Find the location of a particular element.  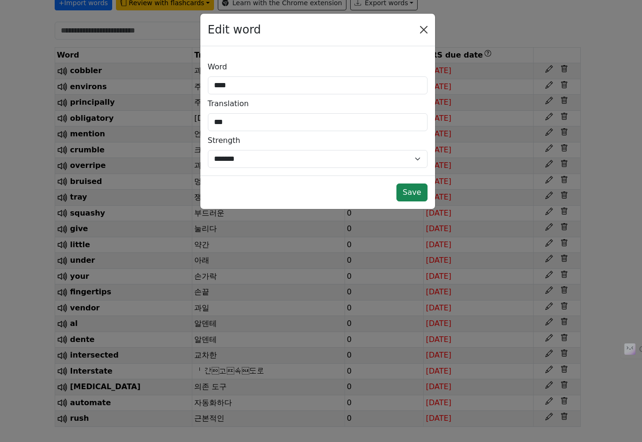

button: Close is located at coordinates (424, 30).